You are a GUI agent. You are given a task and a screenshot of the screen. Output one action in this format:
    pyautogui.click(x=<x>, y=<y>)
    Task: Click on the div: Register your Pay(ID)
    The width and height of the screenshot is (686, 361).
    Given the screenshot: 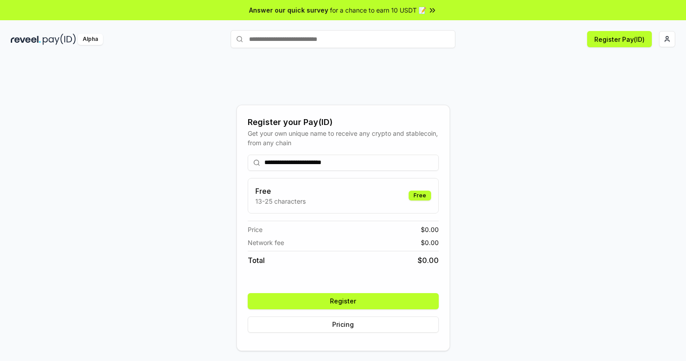 What is the action you would take?
    pyautogui.click(x=343, y=122)
    